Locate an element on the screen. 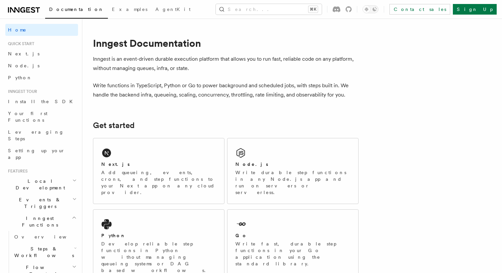  span: Examples is located at coordinates (130, 9).